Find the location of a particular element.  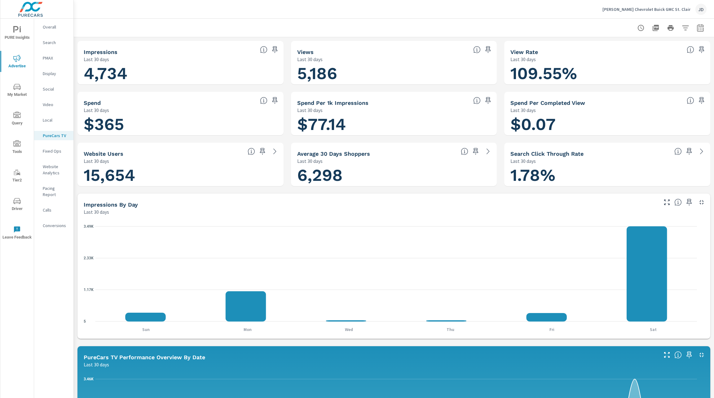

span: Understand PureCars TV performance data over time and see how metrics compare to each other over ... is located at coordinates (678, 355).